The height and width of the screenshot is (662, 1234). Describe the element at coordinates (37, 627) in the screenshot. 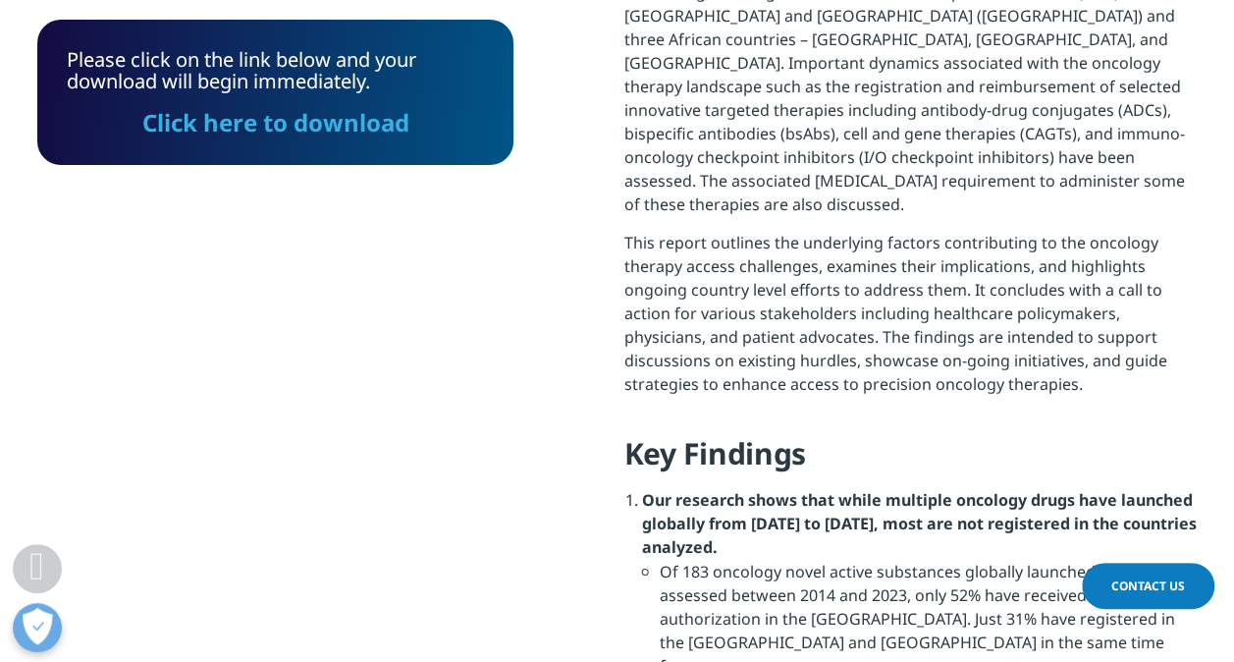

I see `button: Open Preferences` at that location.